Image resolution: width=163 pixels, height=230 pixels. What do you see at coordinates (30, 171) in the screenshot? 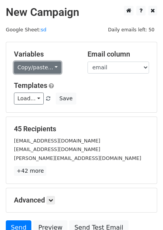
I see `a: +42 more` at bounding box center [30, 171].